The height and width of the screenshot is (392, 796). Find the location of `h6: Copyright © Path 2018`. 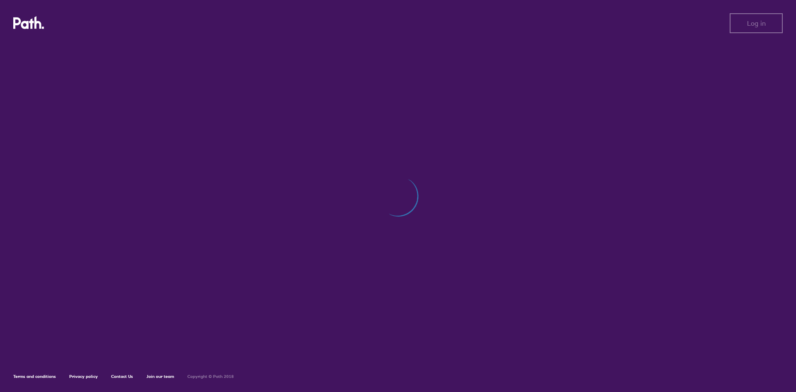

h6: Copyright © Path 2018 is located at coordinates (211, 376).